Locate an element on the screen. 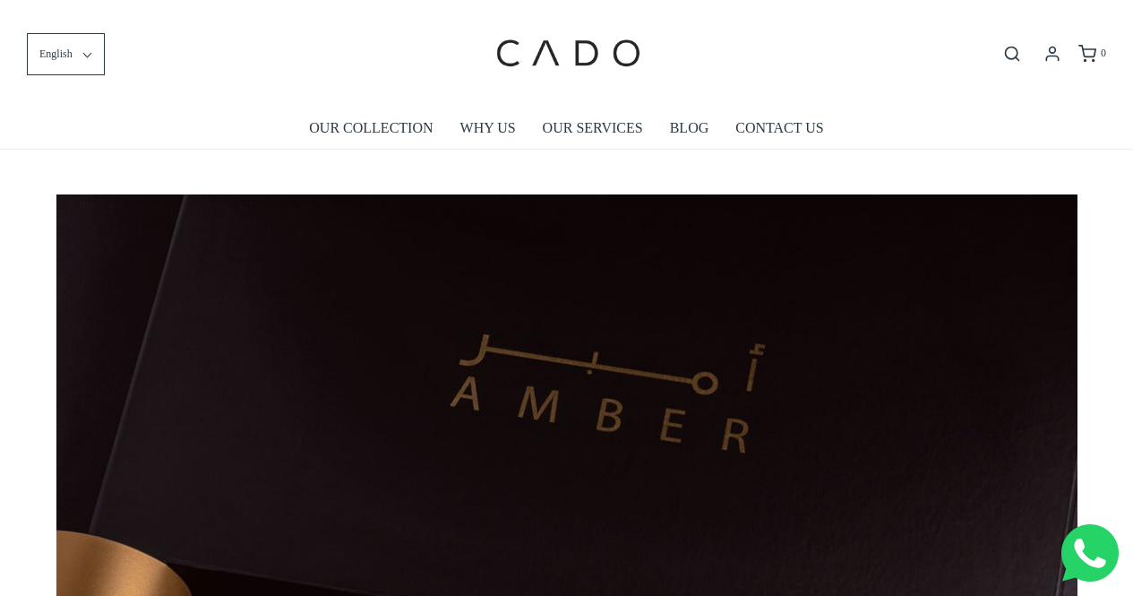 This screenshot has width=1133, height=596. img: Whatsapp is located at coordinates (1090, 553).